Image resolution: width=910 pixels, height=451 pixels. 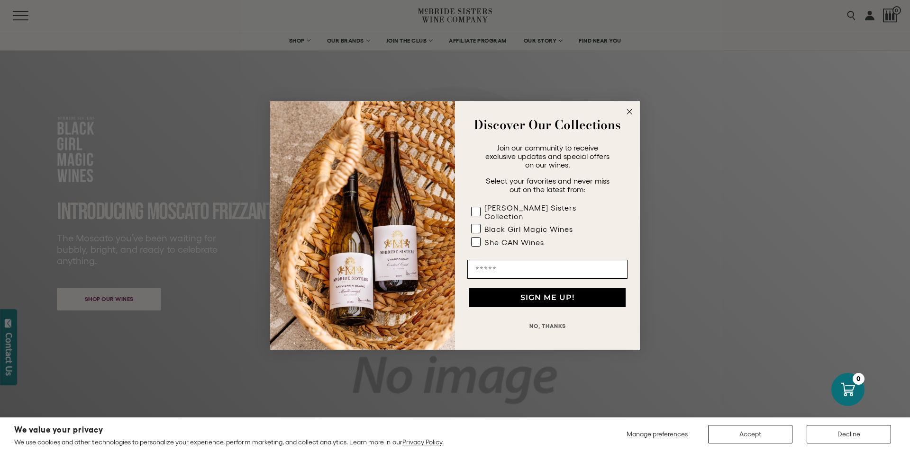 What do you see at coordinates (528, 229) in the screenshot?
I see `div: Black Girl Magic Wines` at bounding box center [528, 229].